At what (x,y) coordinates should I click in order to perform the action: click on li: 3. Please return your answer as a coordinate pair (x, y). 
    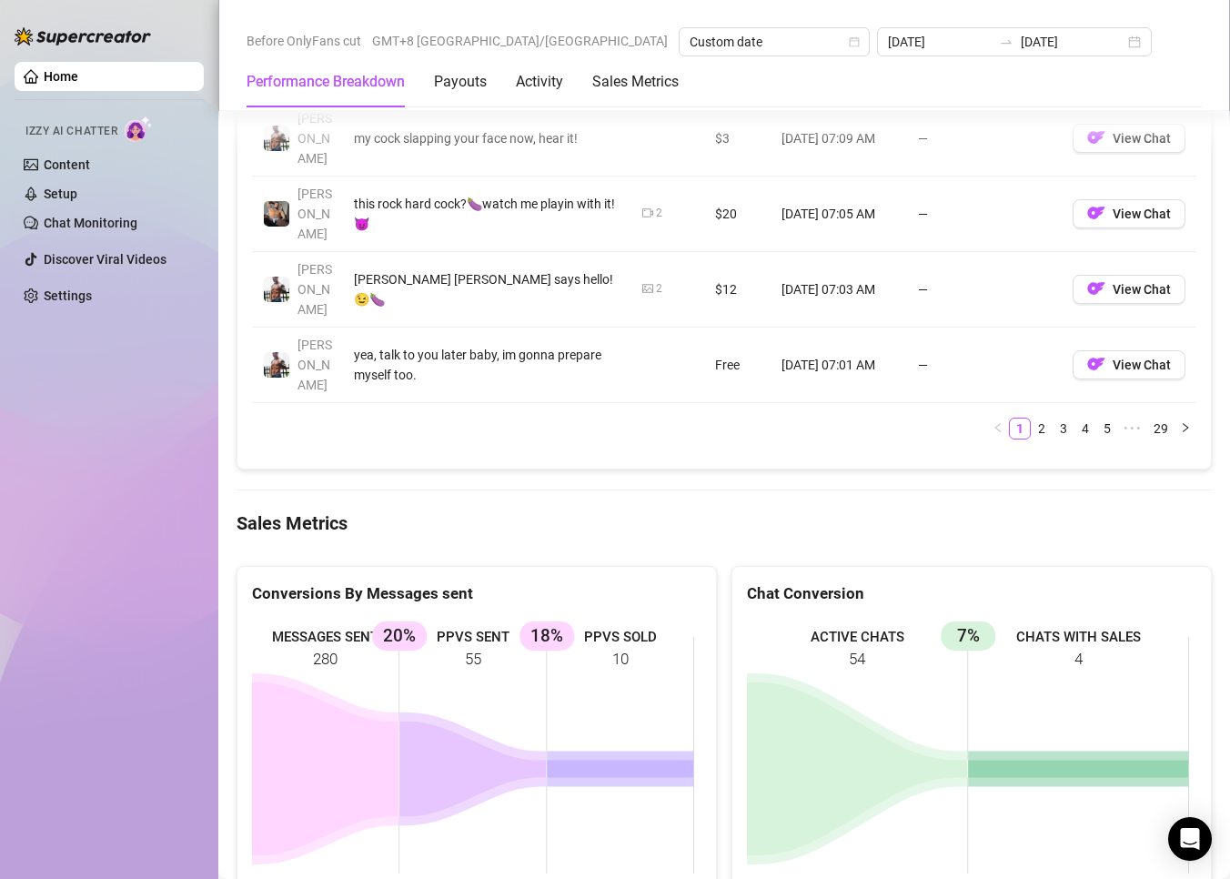
    Looking at the image, I should click on (1063, 428).